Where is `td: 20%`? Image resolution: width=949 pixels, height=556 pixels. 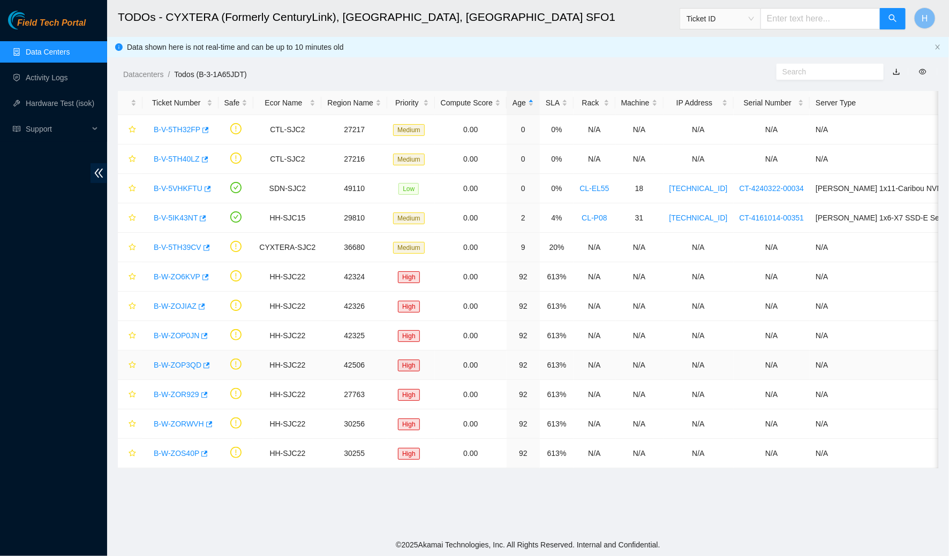
td: 20% is located at coordinates (556, 247).